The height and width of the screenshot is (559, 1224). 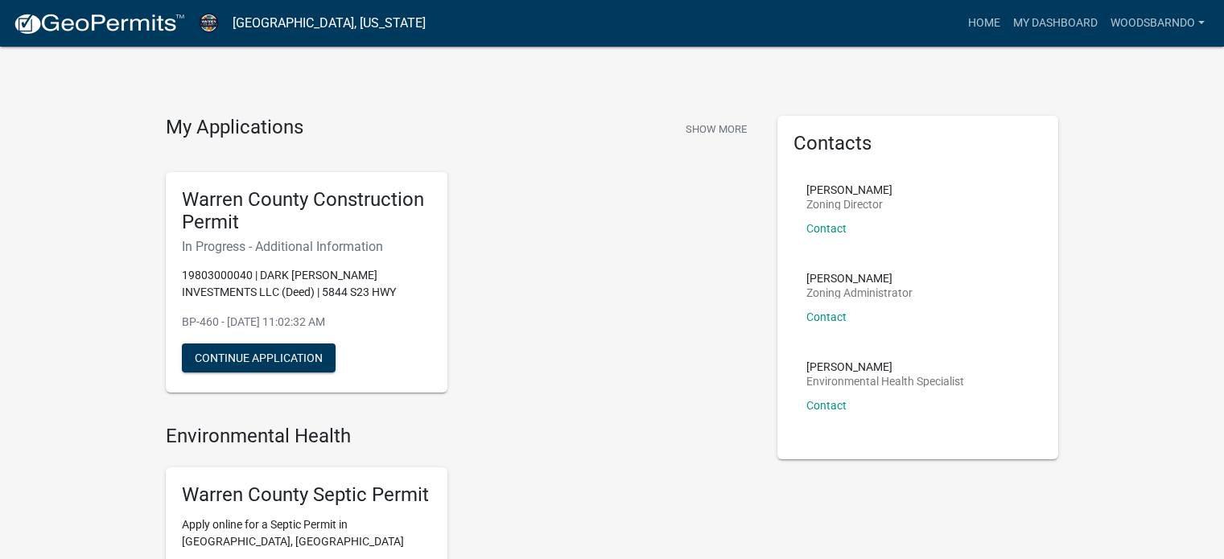 What do you see at coordinates (918, 143) in the screenshot?
I see `h5: Contacts` at bounding box center [918, 143].